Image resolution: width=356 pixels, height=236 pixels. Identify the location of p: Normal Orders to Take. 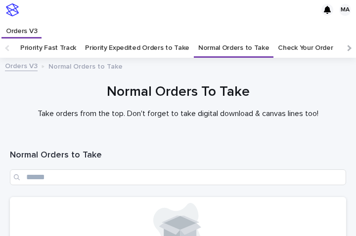
(86, 66).